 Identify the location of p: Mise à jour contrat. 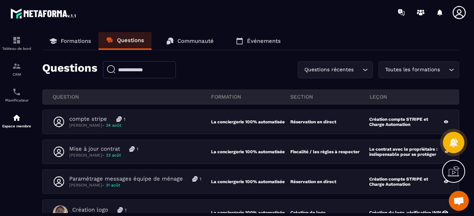
(94, 149).